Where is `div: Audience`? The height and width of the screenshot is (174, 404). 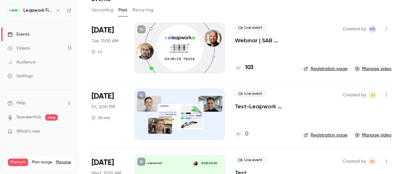
div: Audience is located at coordinates (21, 62).